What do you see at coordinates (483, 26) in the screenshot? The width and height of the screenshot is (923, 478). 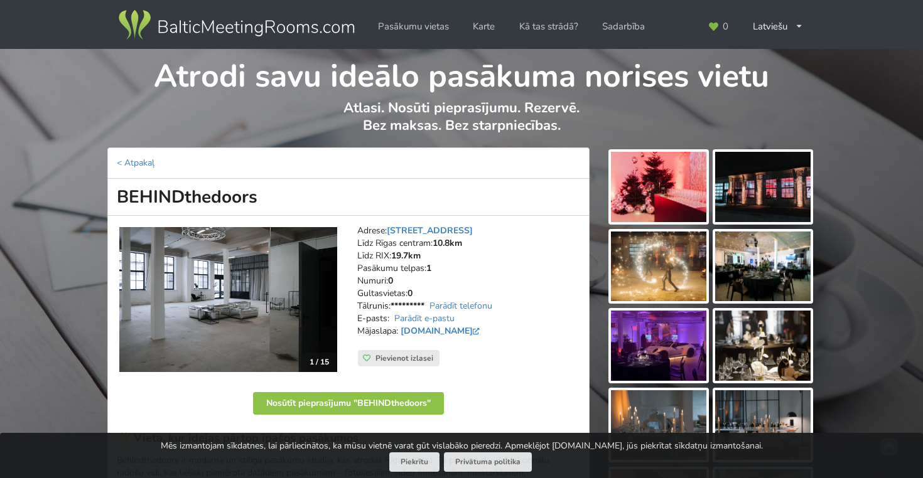 I see `a: Karte` at bounding box center [483, 26].